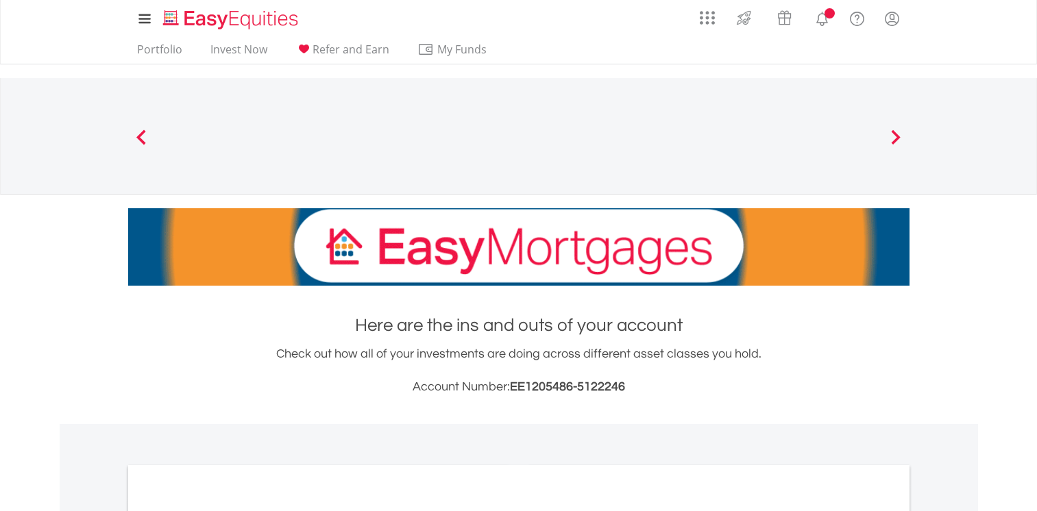 The image size is (1037, 511). What do you see at coordinates (743, 18) in the screenshot?
I see `img: thrive-v2.svg` at bounding box center [743, 18].